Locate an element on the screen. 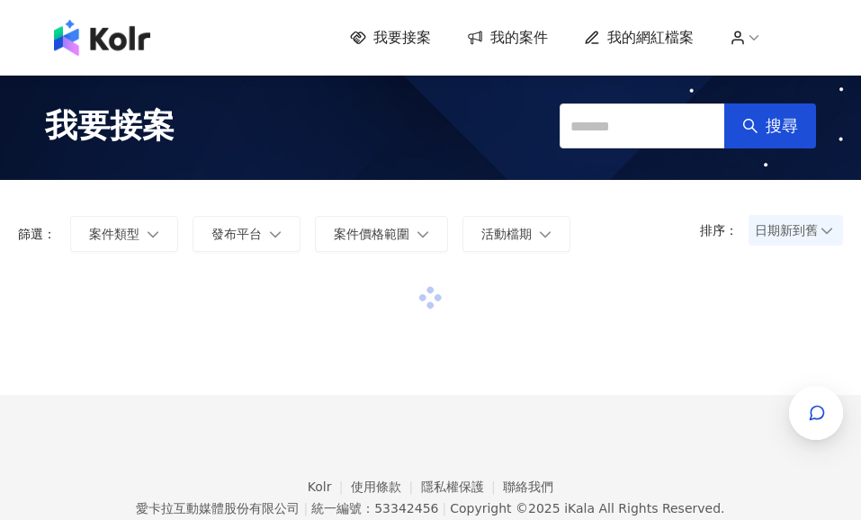 This screenshot has height=520, width=861. button: 搜尋 is located at coordinates (771, 126).